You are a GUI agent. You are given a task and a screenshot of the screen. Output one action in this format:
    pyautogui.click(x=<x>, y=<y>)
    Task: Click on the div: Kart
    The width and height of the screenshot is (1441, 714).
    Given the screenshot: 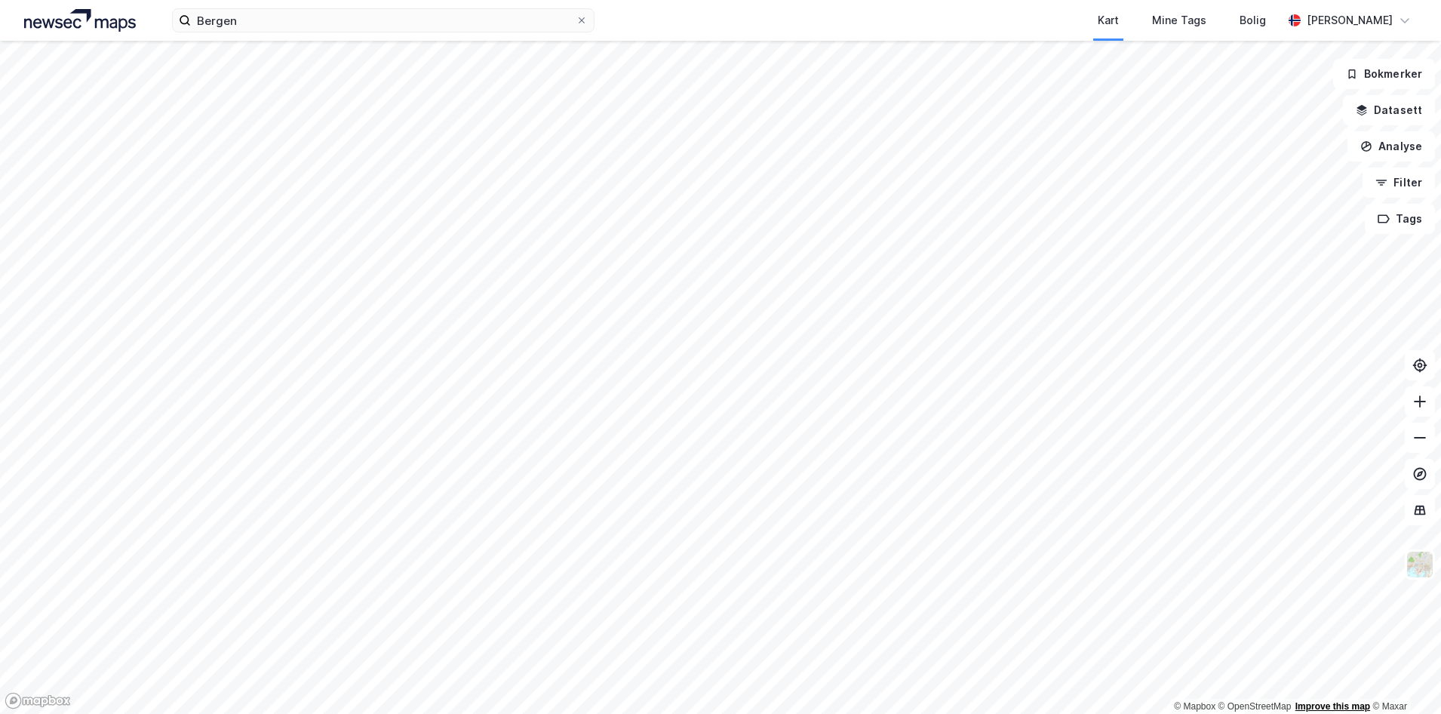 What is the action you would take?
    pyautogui.click(x=1108, y=20)
    